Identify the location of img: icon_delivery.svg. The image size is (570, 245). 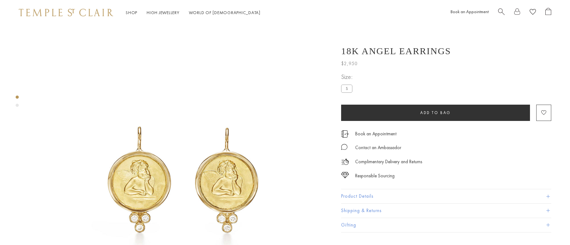
(345, 161).